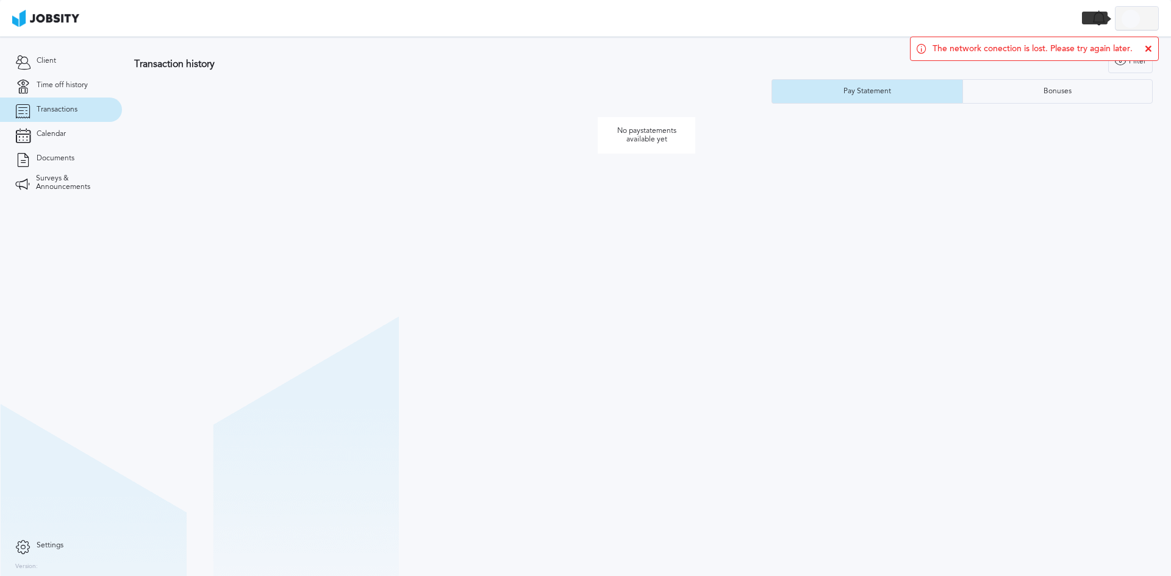 The image size is (1171, 576). I want to click on p: No paystatements available yet, so click(646, 135).